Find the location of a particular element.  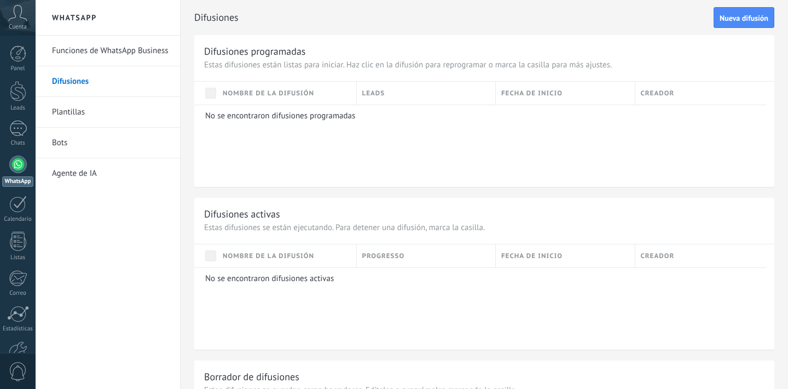

li: Bots is located at coordinates (108, 143).